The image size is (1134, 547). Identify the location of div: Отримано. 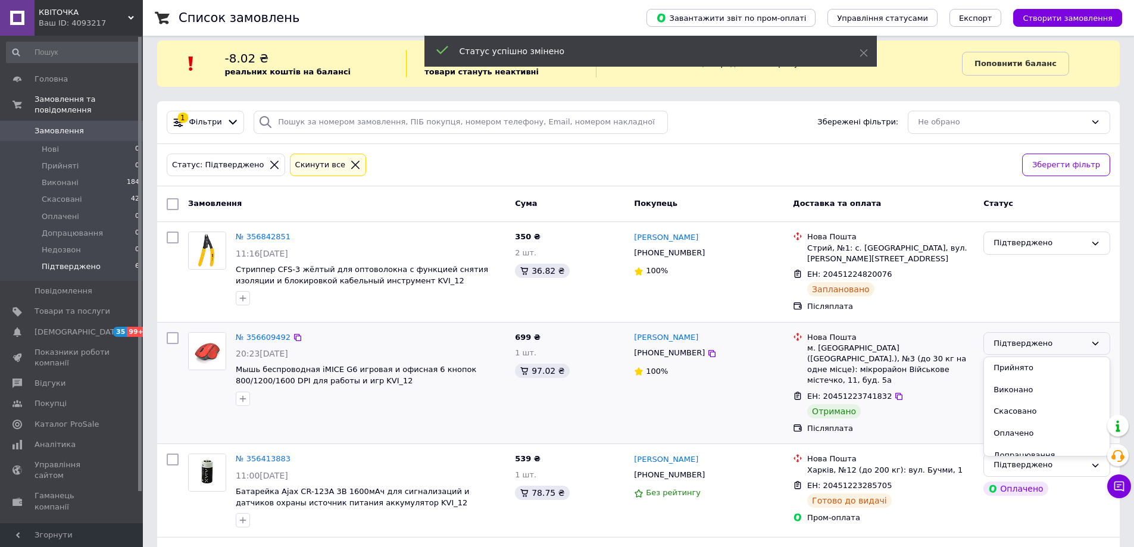
(834, 411).